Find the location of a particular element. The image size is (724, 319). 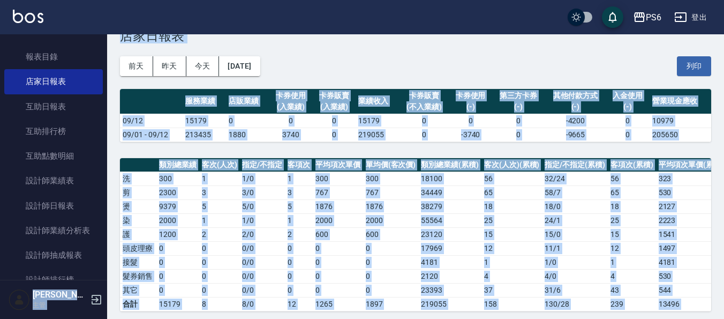

td: 5 is located at coordinates (299, 206).